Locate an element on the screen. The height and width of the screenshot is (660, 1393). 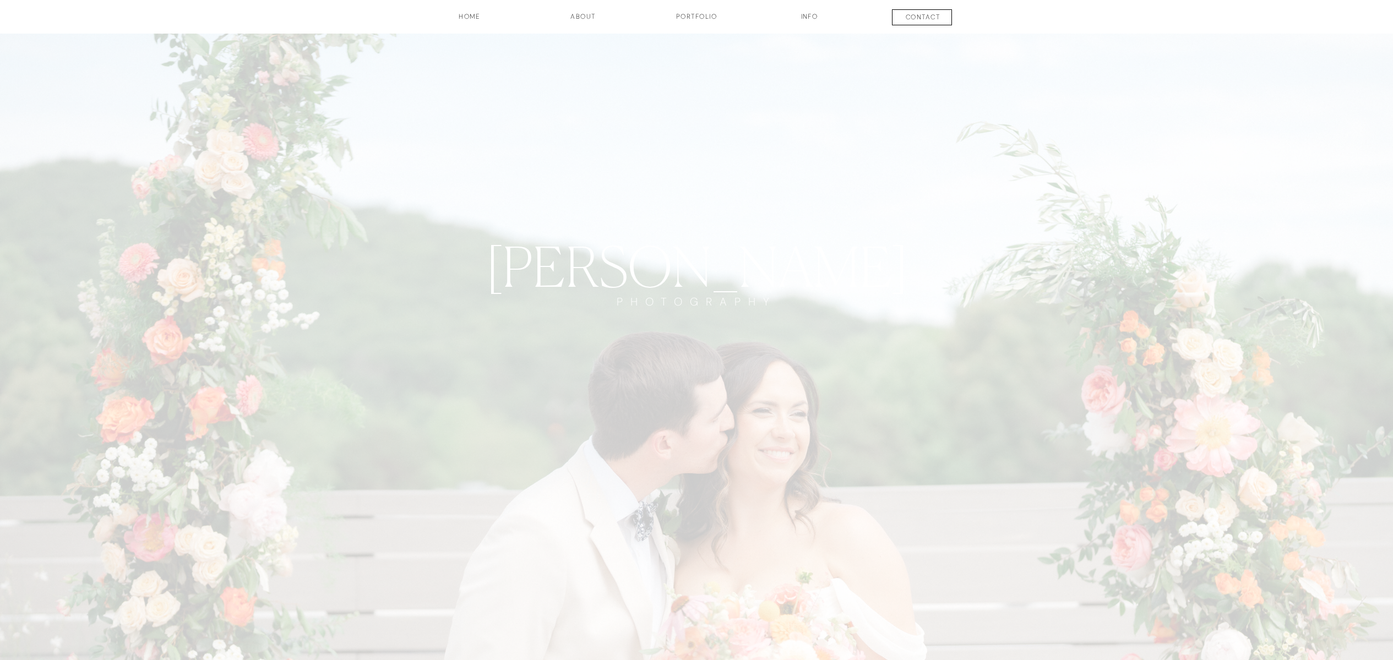
a: about is located at coordinates (583, 21).